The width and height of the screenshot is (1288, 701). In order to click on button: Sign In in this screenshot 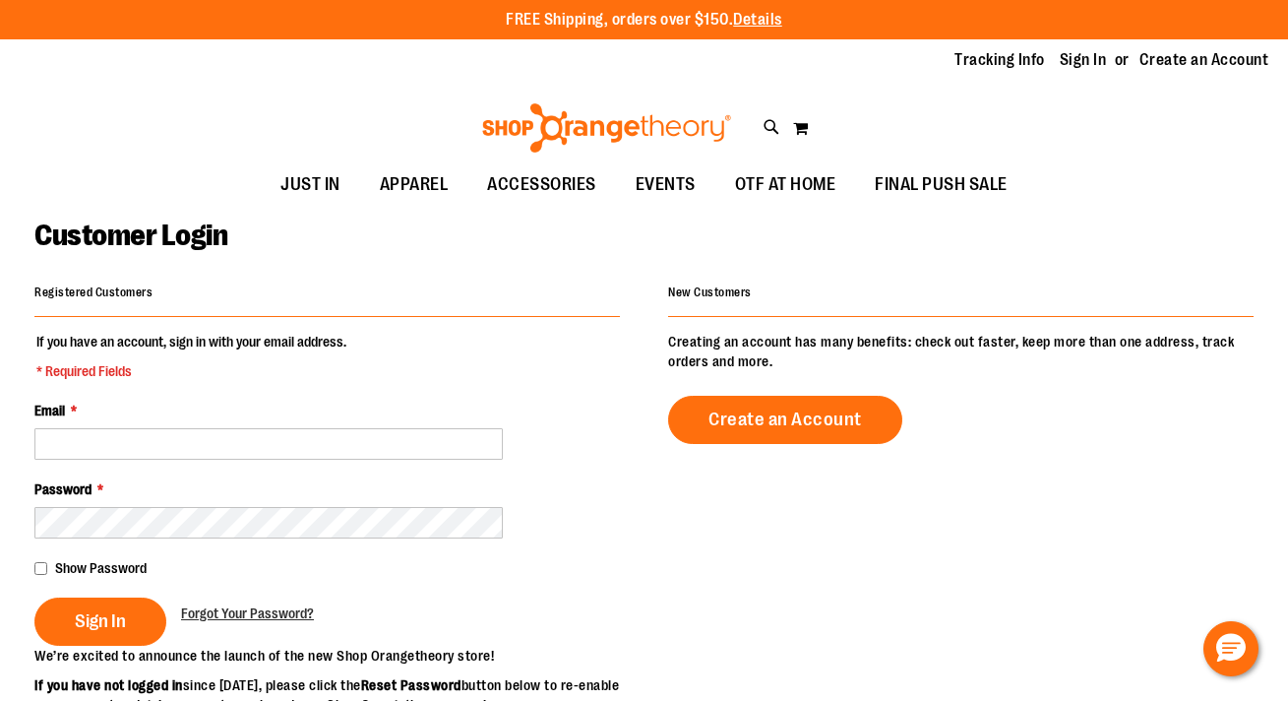, I will do `click(100, 621)`.